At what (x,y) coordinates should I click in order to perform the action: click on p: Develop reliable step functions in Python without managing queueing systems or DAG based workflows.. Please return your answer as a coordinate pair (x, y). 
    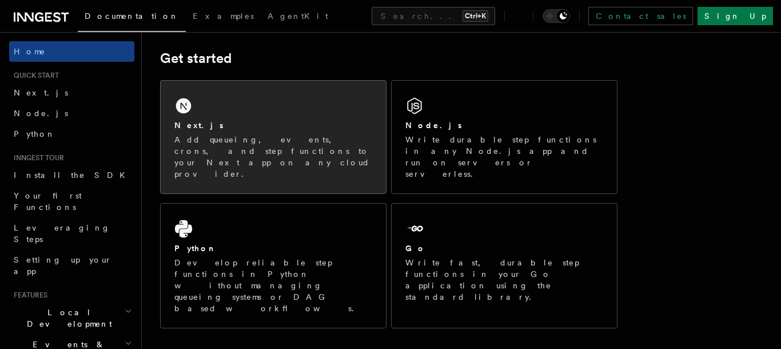
    Looking at the image, I should click on (273, 285).